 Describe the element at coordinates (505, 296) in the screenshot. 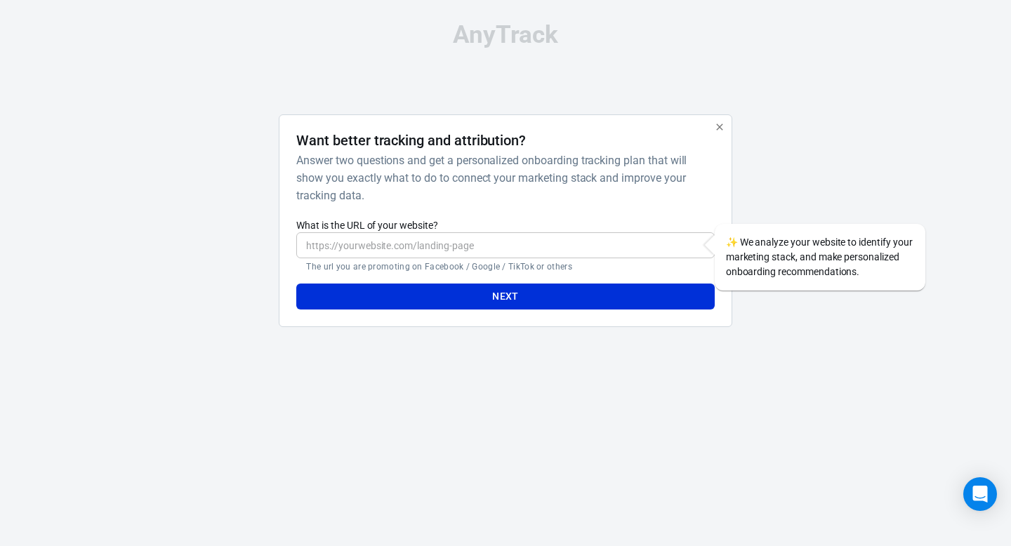

I see `button: Next` at that location.